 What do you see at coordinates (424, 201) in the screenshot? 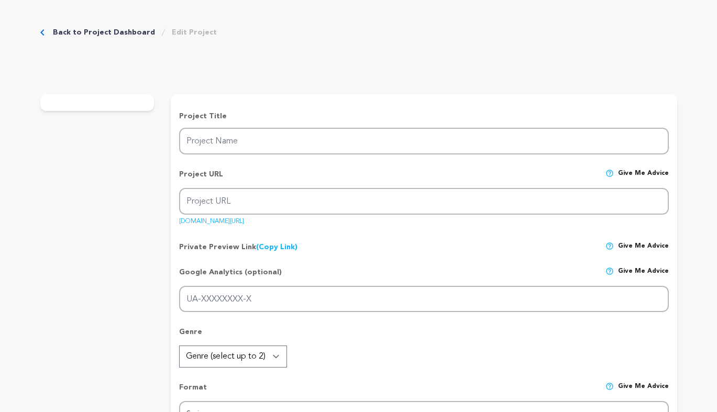
I see `input: Project URL` at bounding box center [424, 201].